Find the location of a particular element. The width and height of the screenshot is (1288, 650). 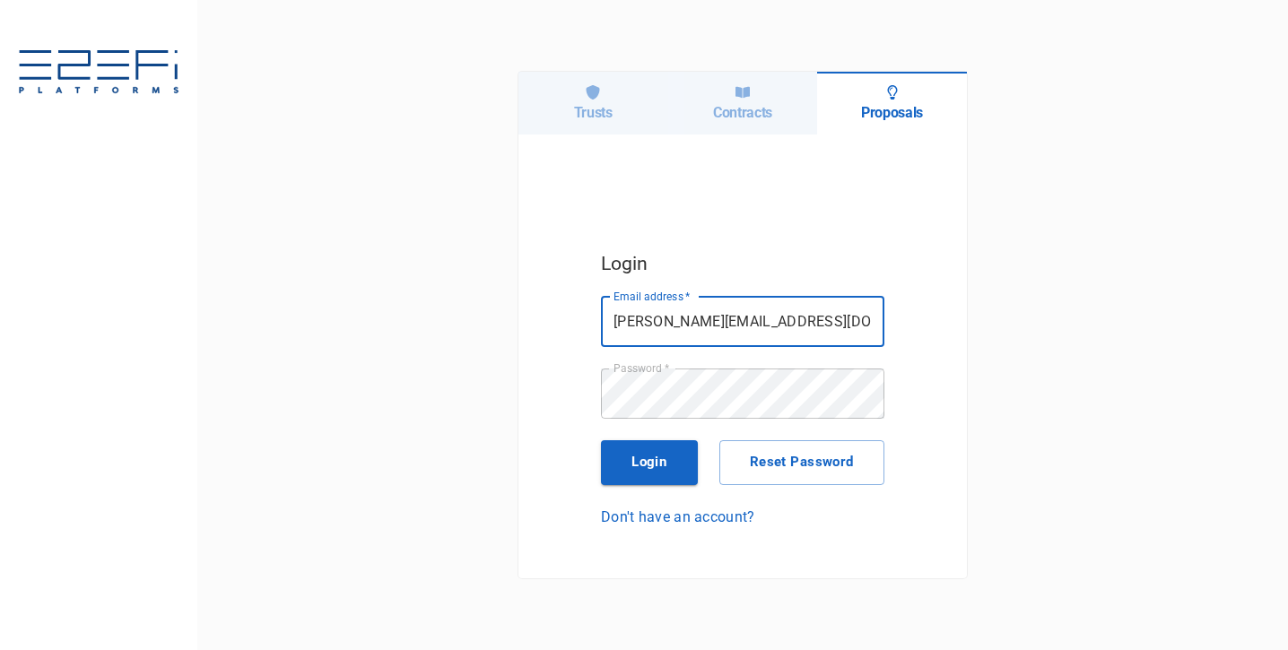

img: E2EFiPLATFORMS-7f06cbf9.svg is located at coordinates (99, 74).